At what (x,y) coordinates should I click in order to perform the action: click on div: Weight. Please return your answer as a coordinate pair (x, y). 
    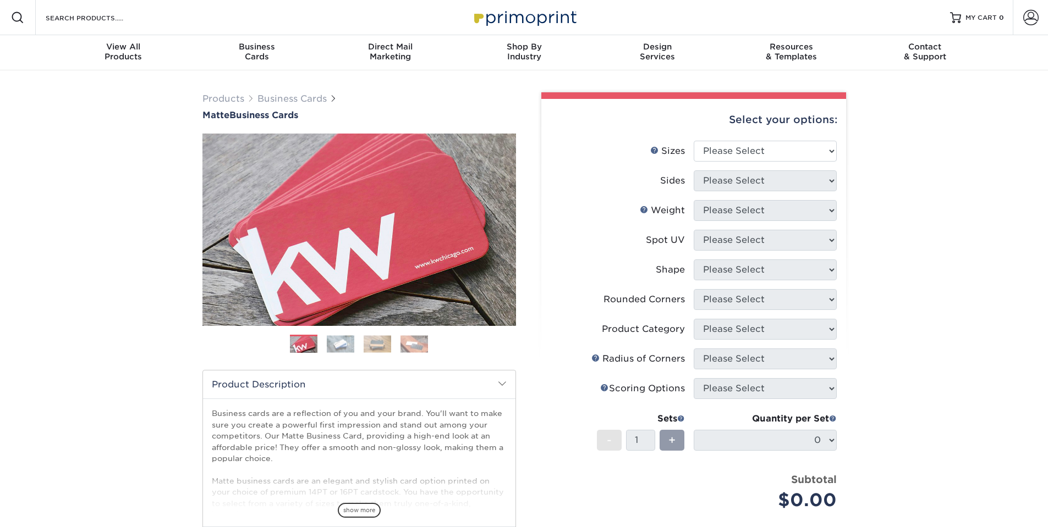
    Looking at the image, I should click on (662, 211).